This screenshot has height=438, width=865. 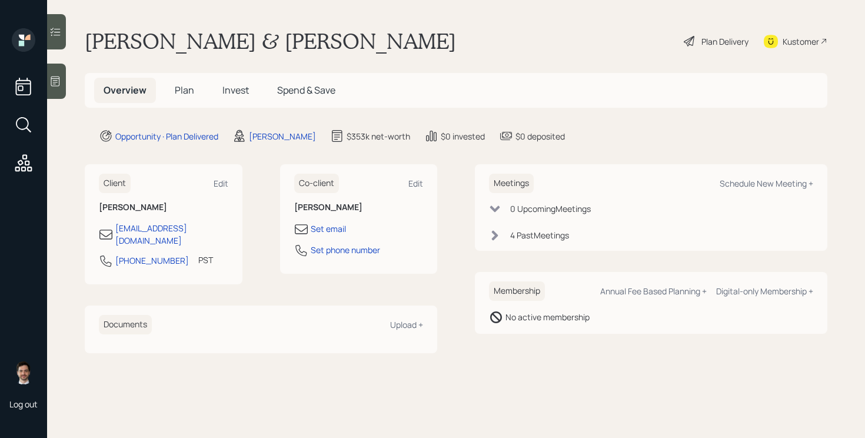 I want to click on div: Set email, so click(x=328, y=228).